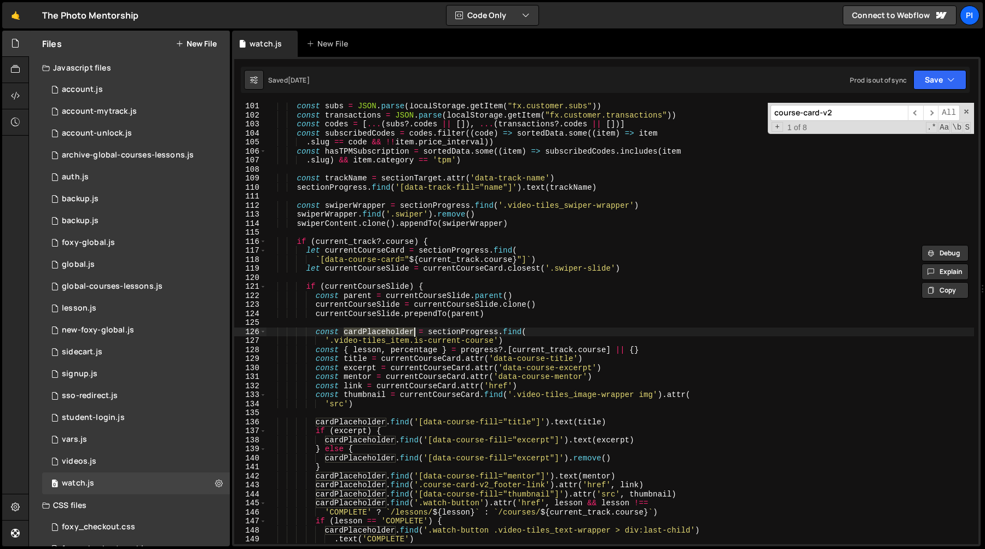 The width and height of the screenshot is (985, 549). What do you see at coordinates (136, 527) in the screenshot?
I see `div: 13533/38507.css` at bounding box center [136, 527].